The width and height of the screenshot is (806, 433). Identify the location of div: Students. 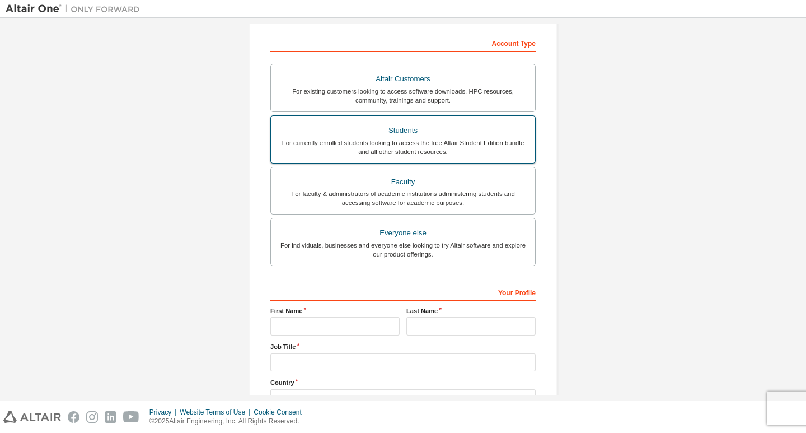
(403, 130).